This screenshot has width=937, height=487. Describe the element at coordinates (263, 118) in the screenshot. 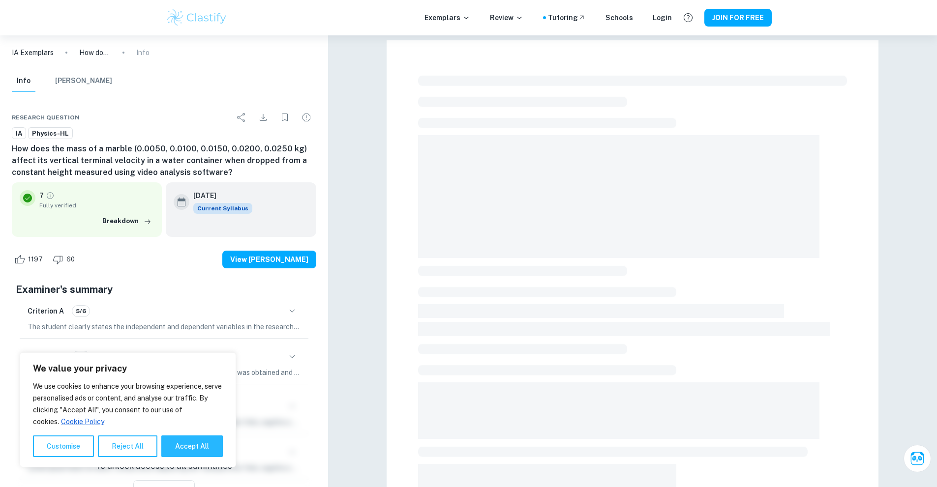

I see `div: Download` at that location.